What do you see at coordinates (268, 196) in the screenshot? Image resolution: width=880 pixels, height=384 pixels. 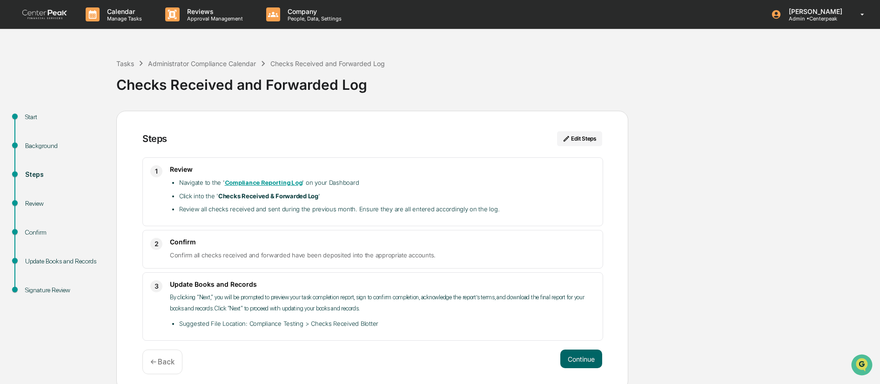 I see `strong: Checks Received & Forwarded Log` at bounding box center [268, 196].